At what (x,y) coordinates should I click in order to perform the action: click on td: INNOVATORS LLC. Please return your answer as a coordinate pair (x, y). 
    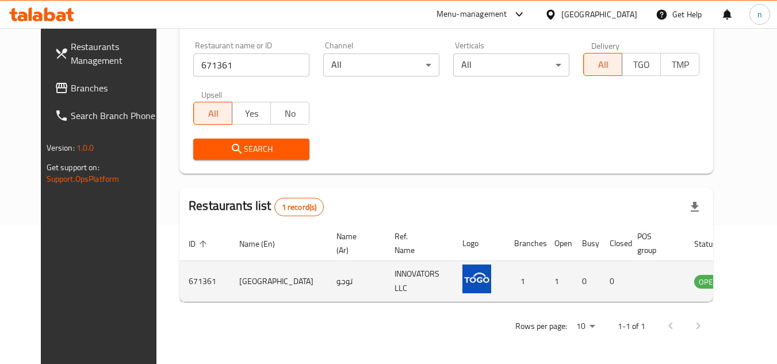
    Looking at the image, I should click on (419, 281).